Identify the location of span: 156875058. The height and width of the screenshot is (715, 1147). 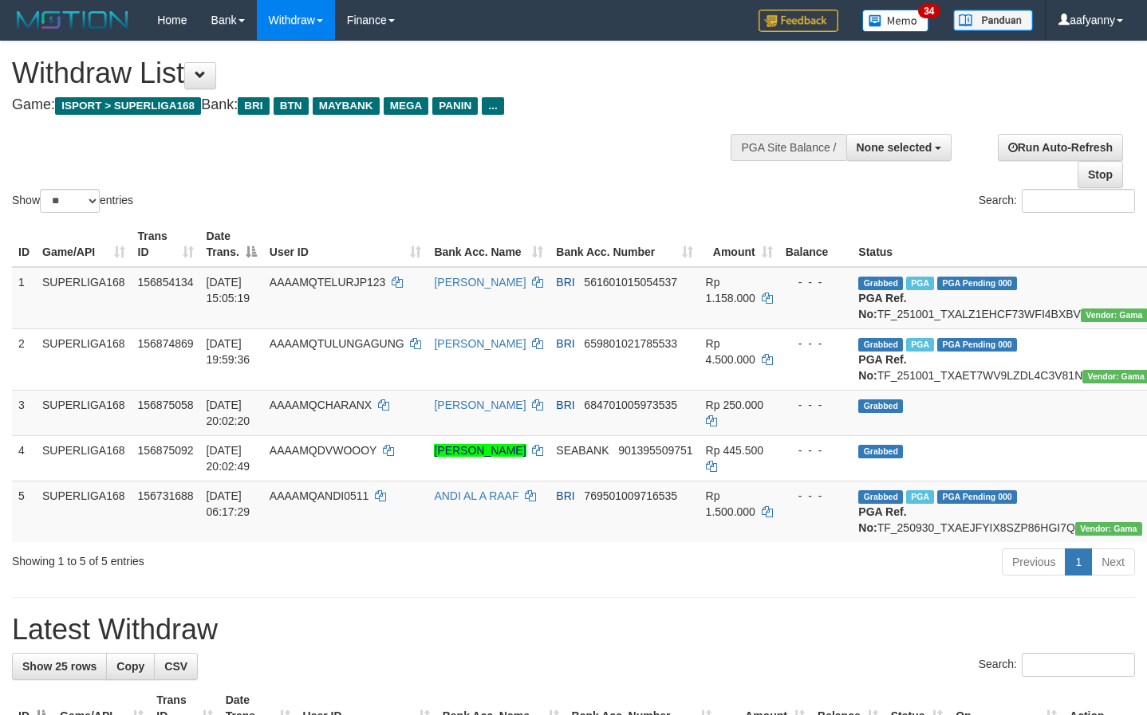
(166, 405).